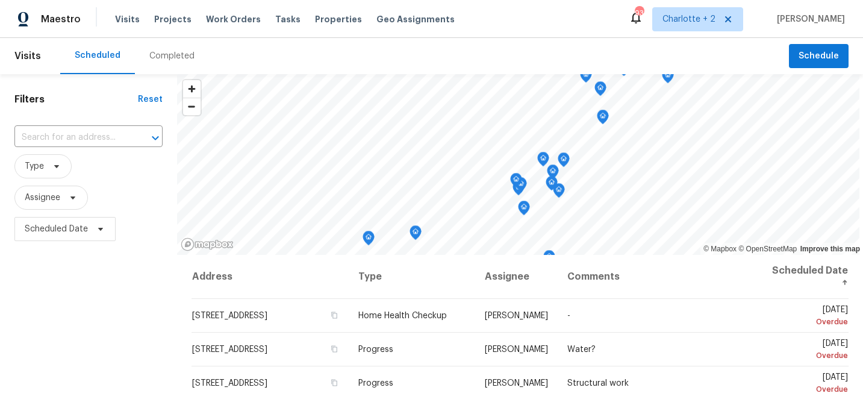  Describe the element at coordinates (61, 19) in the screenshot. I see `span: Maestro` at that location.